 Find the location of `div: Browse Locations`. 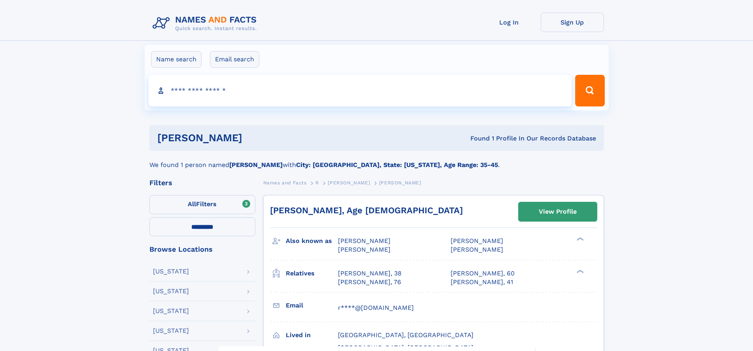

div: Browse Locations is located at coordinates (202, 249).